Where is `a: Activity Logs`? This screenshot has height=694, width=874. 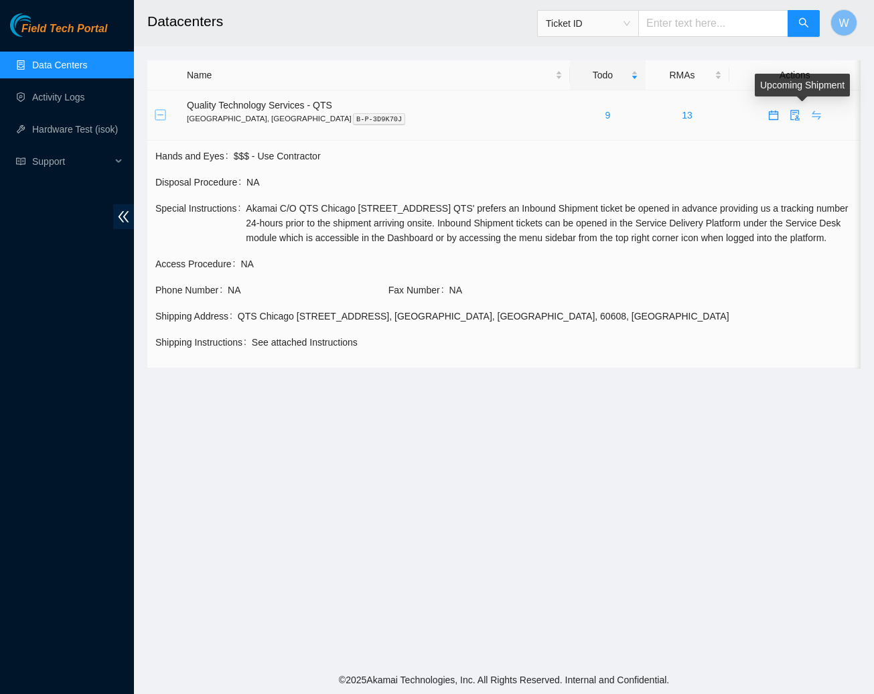
a: Activity Logs is located at coordinates (58, 97).